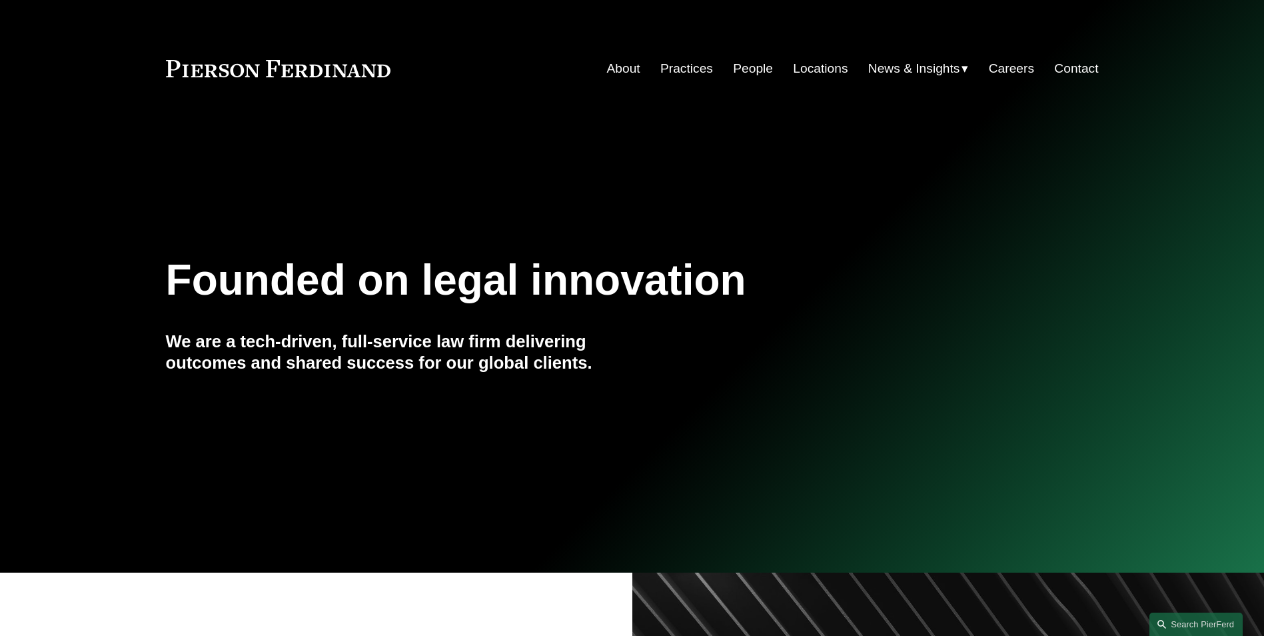 The height and width of the screenshot is (636, 1264). I want to click on a: Contact, so click(1076, 69).